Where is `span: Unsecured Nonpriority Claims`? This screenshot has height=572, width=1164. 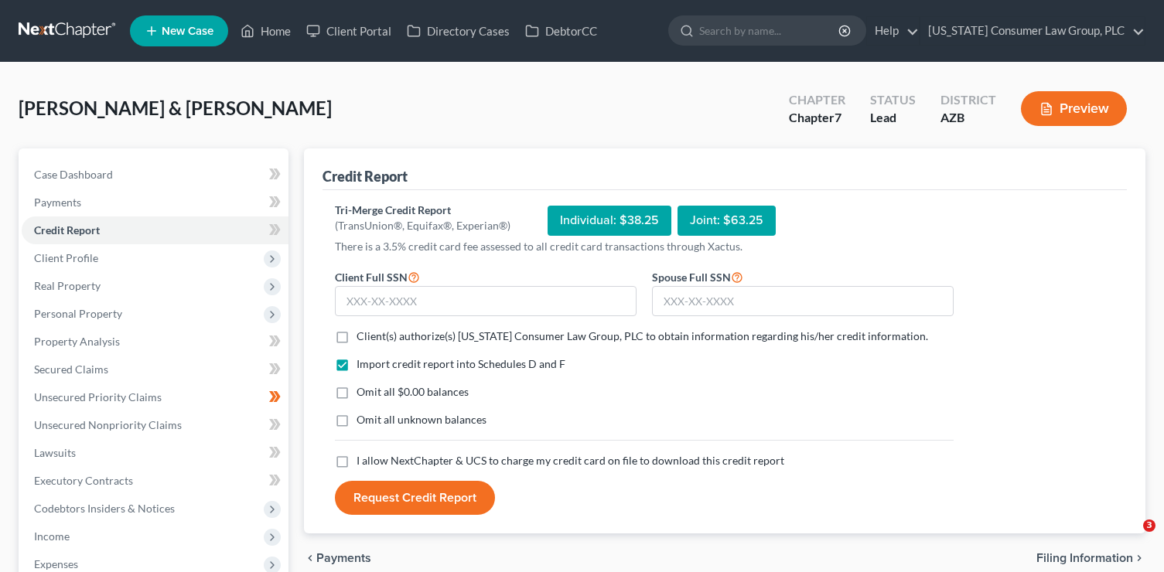 span: Unsecured Nonpriority Claims is located at coordinates (107, 424).